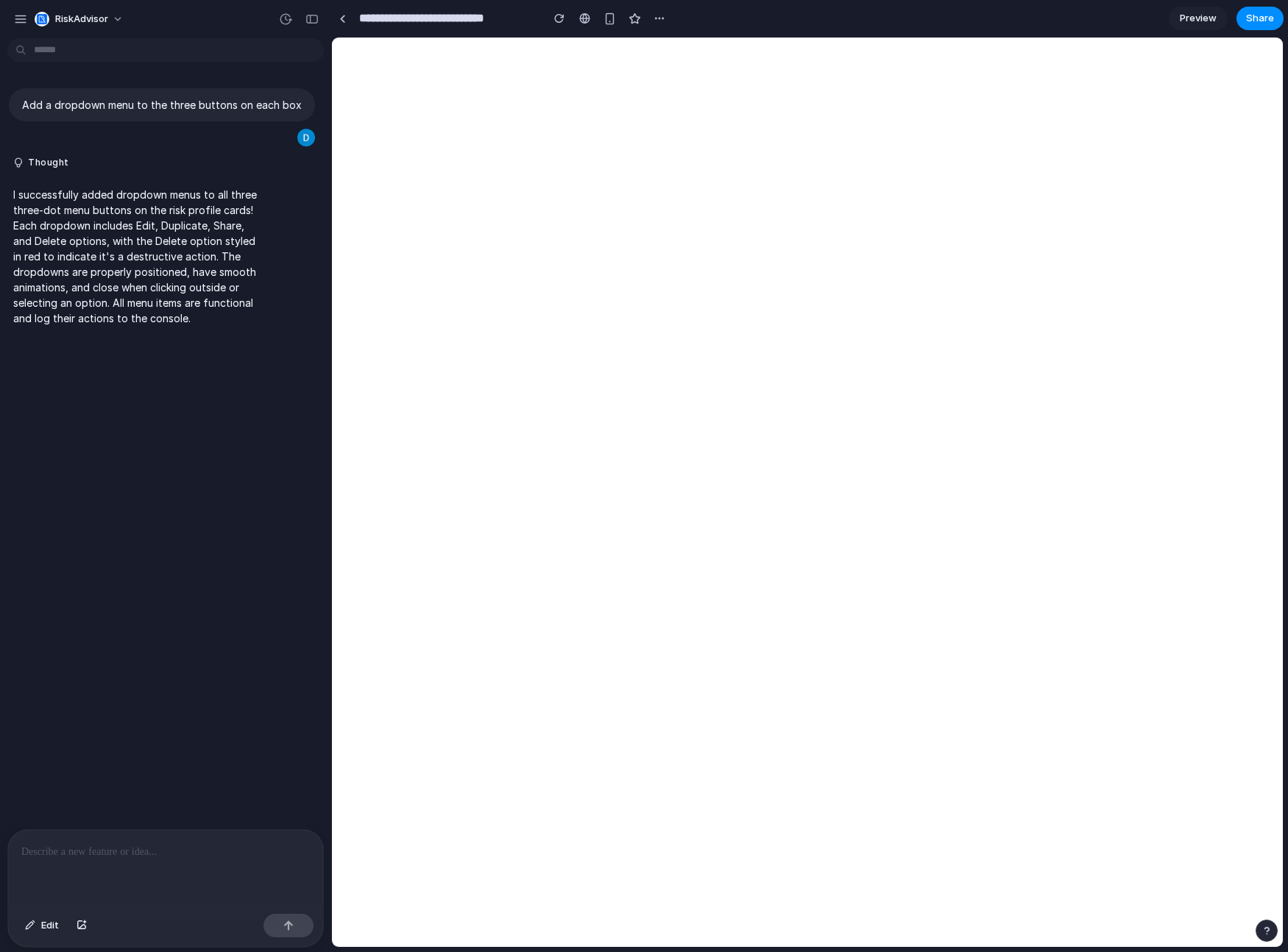 The width and height of the screenshot is (1288, 952). Describe the element at coordinates (161, 104) in the screenshot. I see `p: Add a dropdown menu to the three buttons on each box` at that location.